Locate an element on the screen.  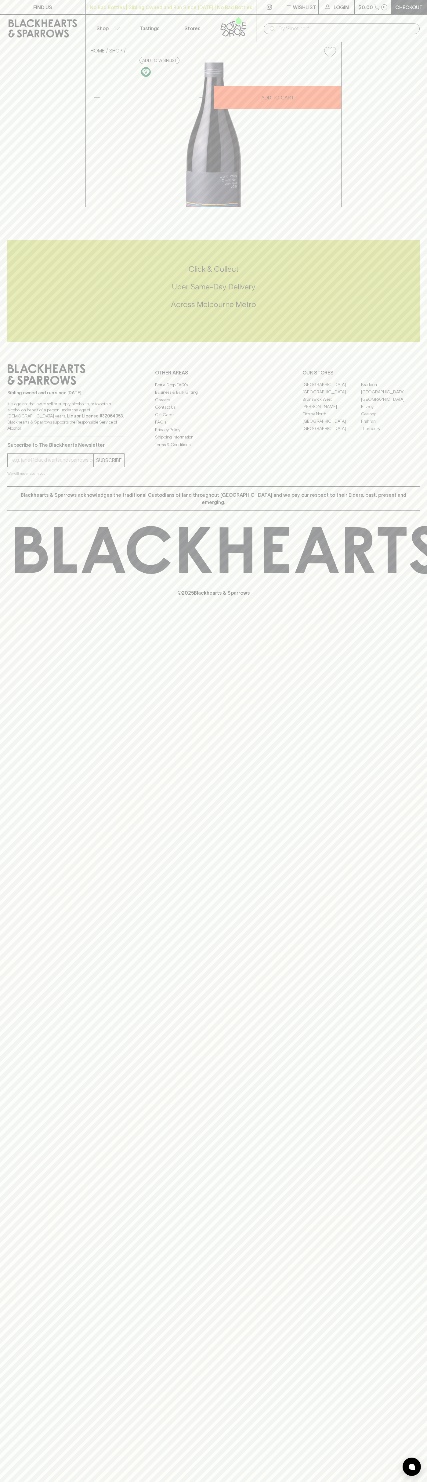
a: Careers is located at coordinates (214, 400).